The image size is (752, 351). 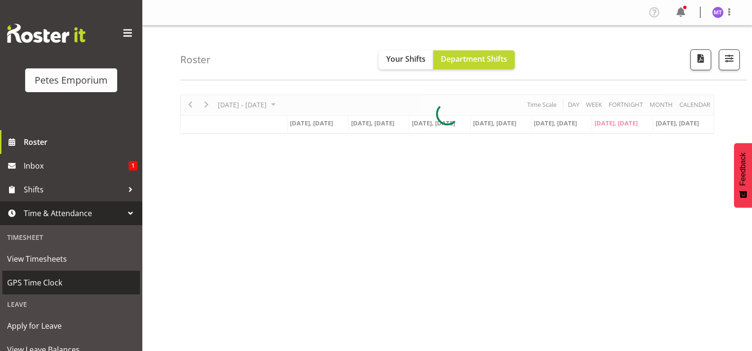 What do you see at coordinates (743, 175) in the screenshot?
I see `button: Feedback - Show survey` at bounding box center [743, 175].